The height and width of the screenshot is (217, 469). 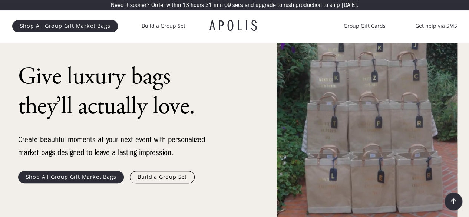 I want to click on div: Create beautiful moments at your next event with personalized market bags designed to leave a las..., so click(x=115, y=146).